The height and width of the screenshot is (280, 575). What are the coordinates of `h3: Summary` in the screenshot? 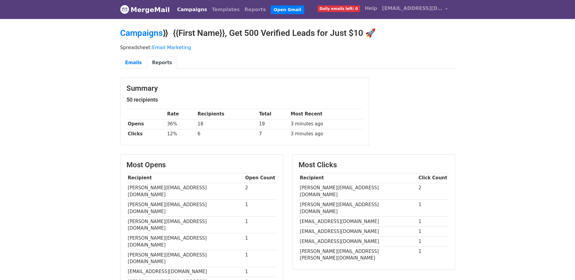 It's located at (244, 88).